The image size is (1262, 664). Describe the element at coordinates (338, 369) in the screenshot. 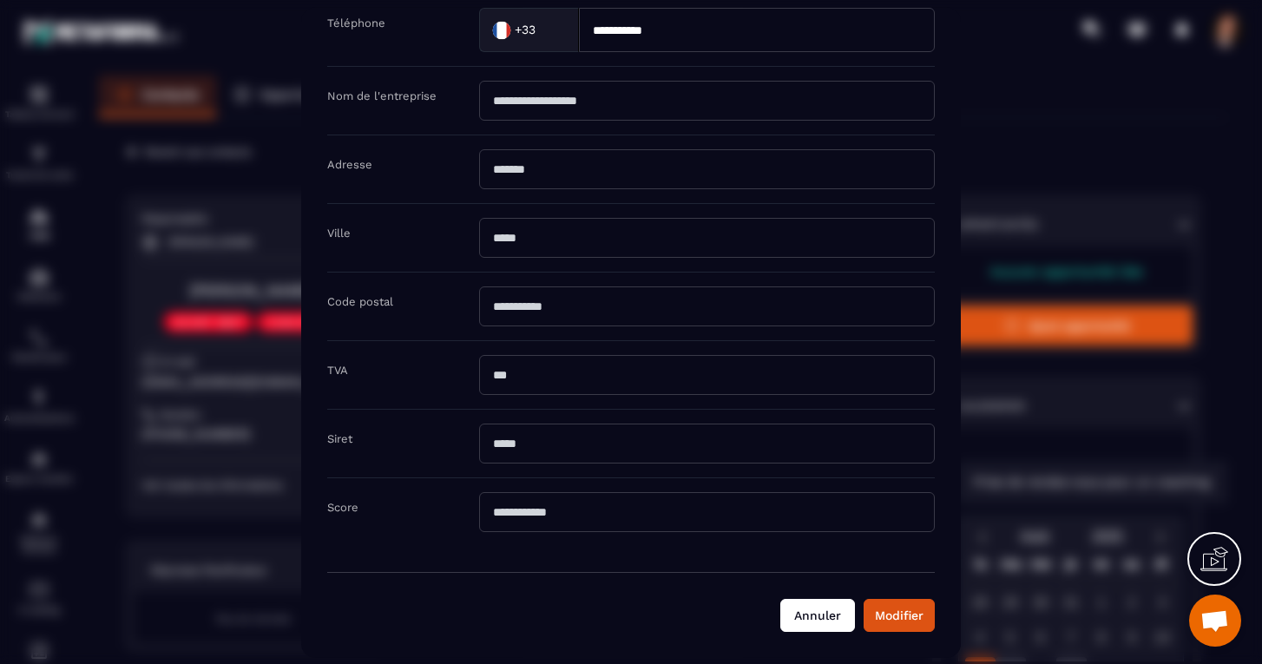

I see `label: TVA` at that location.